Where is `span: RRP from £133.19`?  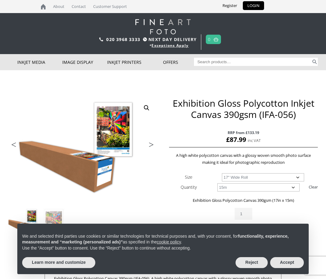 span: RRP from £133.19 is located at coordinates (244, 132).